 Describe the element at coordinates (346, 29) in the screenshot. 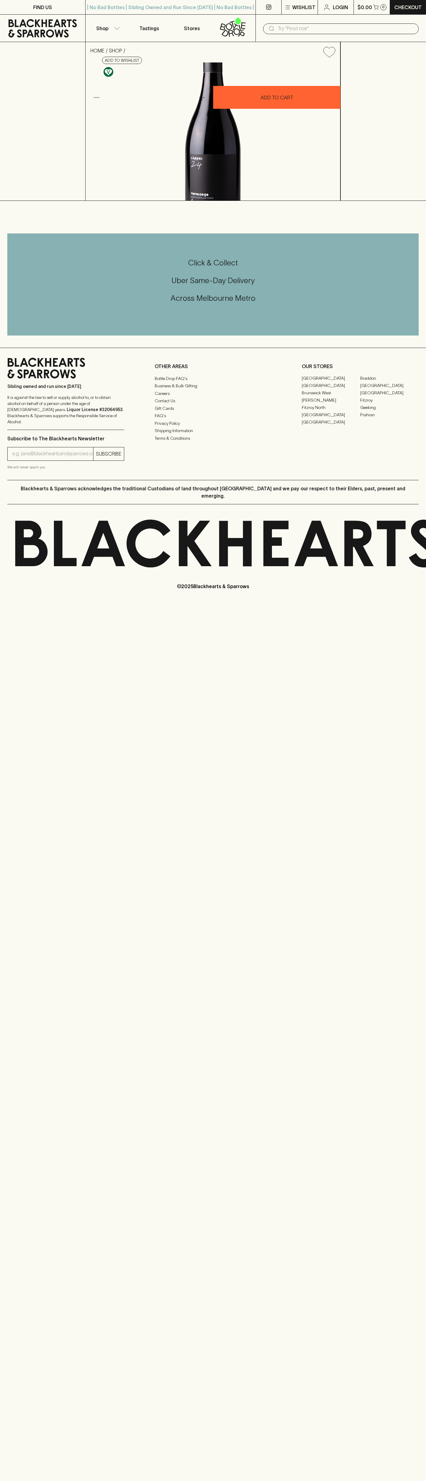

I see `input: Try "Pinot noir"` at that location.